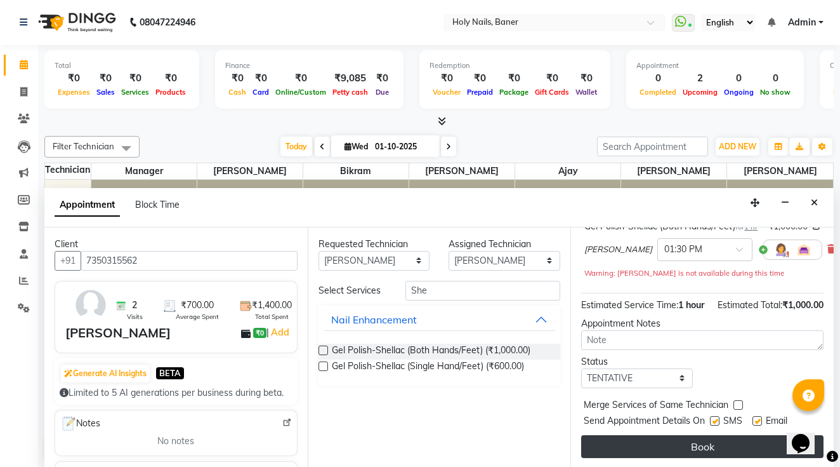 The height and width of the screenshot is (467, 840). What do you see at coordinates (91, 305) in the screenshot?
I see `img: avatar` at bounding box center [91, 305].